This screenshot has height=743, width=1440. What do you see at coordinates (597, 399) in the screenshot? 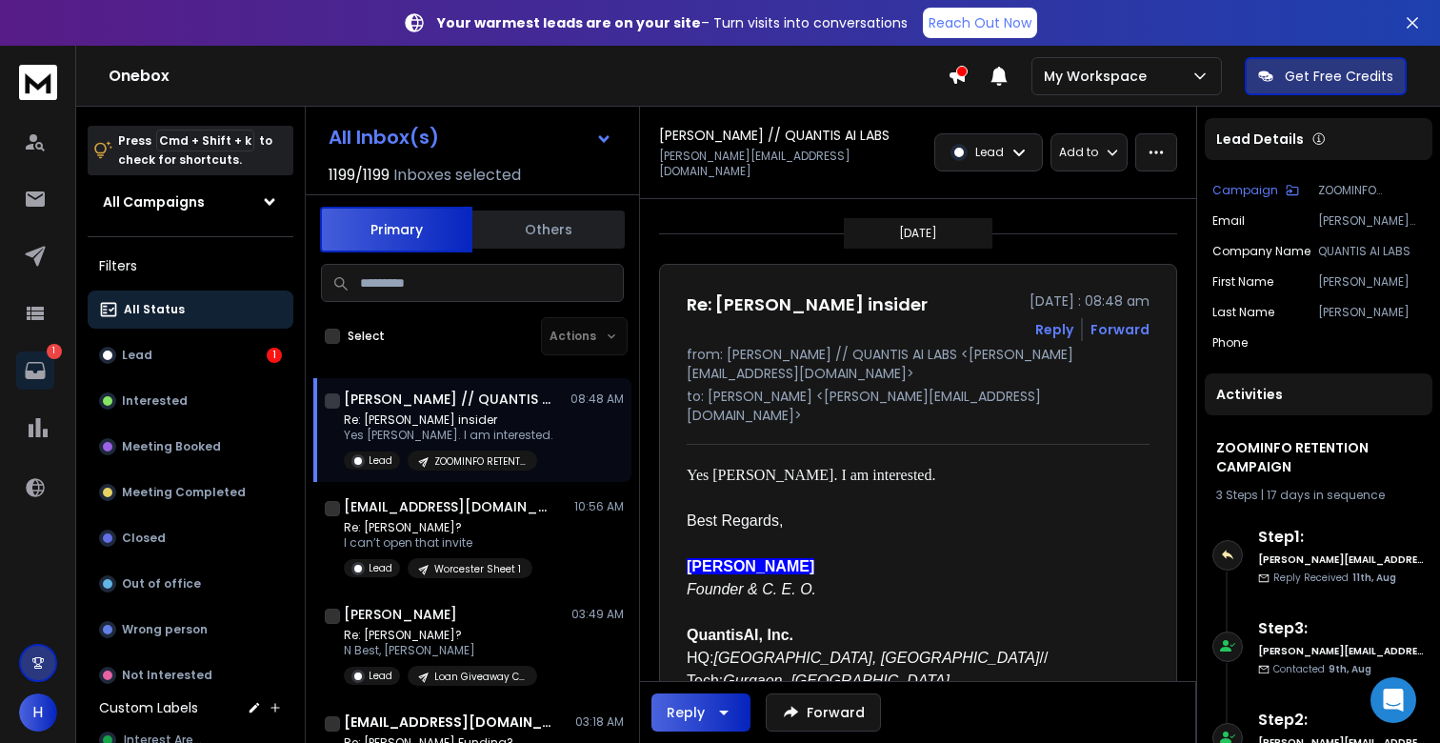
I see `p: 08:48 AM` at bounding box center [597, 399].